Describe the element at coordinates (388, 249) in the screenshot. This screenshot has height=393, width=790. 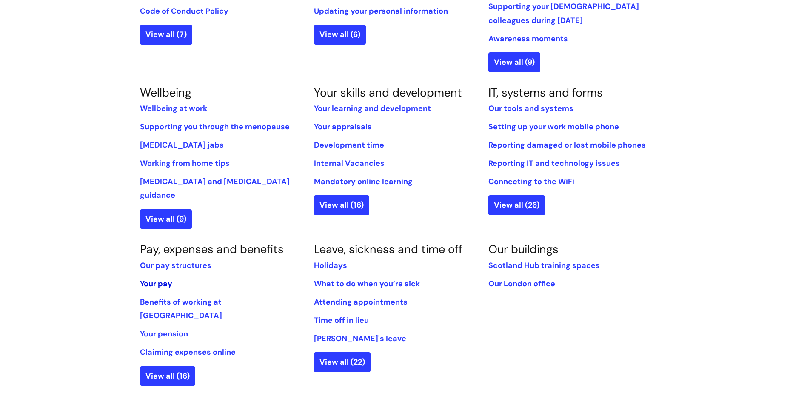
I see `a: Leave, sickness and time off` at that location.